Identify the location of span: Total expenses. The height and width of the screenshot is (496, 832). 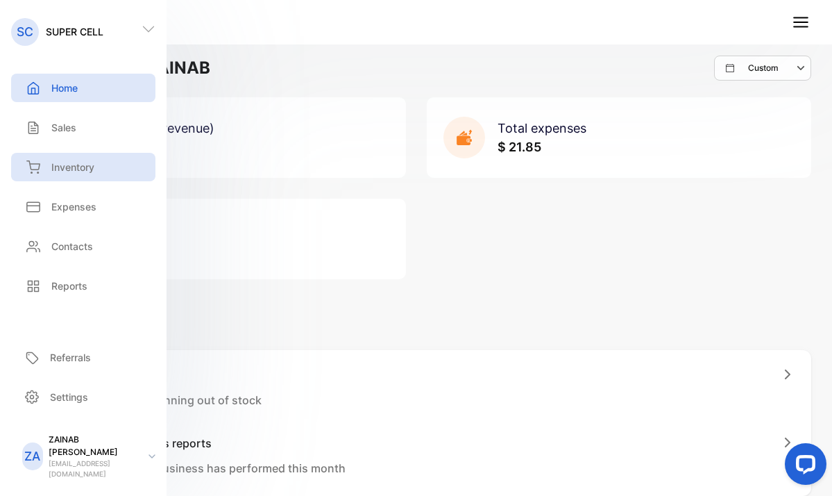
(542, 128).